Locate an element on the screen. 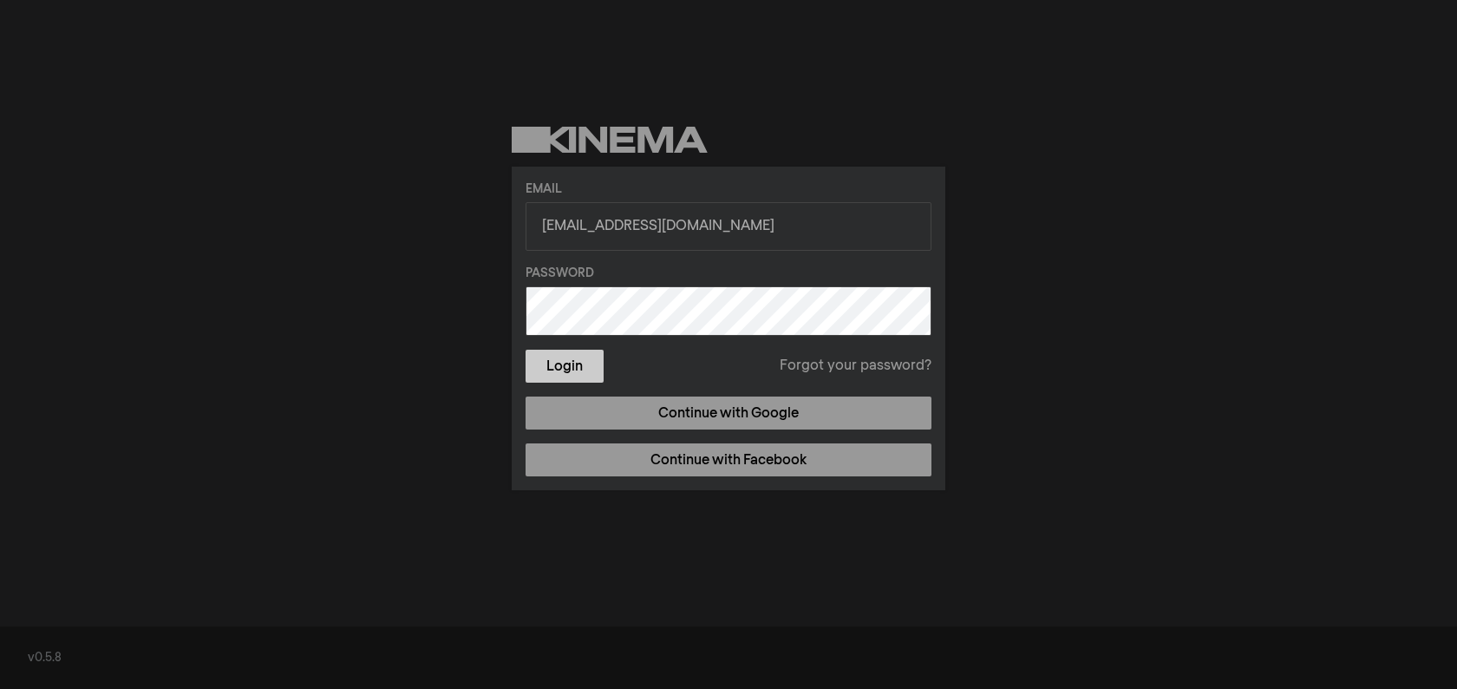 This screenshot has width=1457, height=689. button: Login is located at coordinates (565, 366).